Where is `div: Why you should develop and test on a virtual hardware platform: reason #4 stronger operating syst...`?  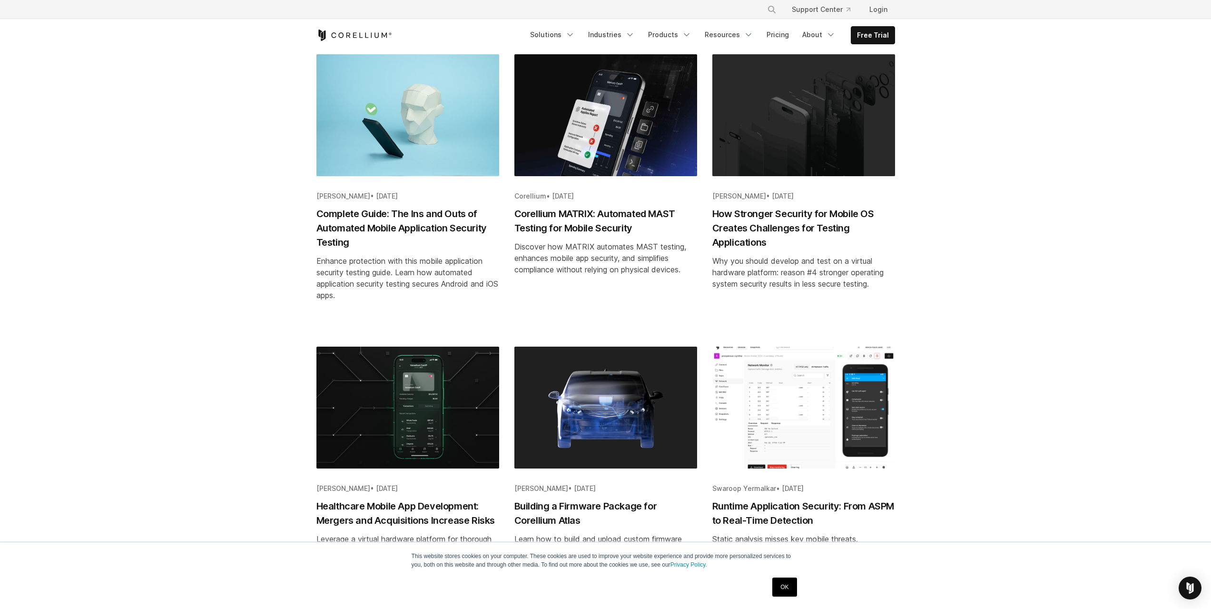
div: Why you should develop and test on a virtual hardware platform: reason #4 stronger operating syst... is located at coordinates (804, 272).